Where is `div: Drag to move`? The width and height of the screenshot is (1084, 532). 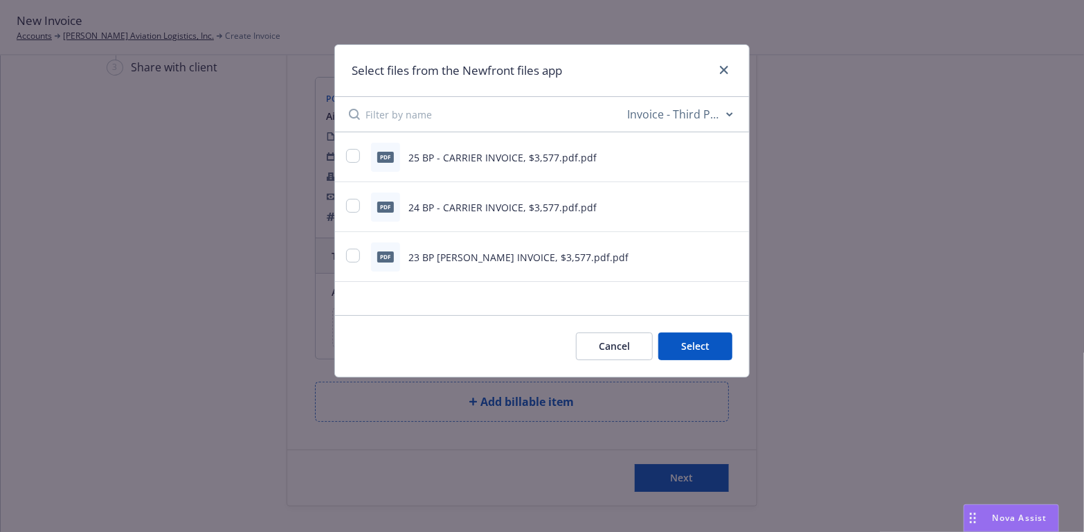 div: Drag to move is located at coordinates (972, 518).